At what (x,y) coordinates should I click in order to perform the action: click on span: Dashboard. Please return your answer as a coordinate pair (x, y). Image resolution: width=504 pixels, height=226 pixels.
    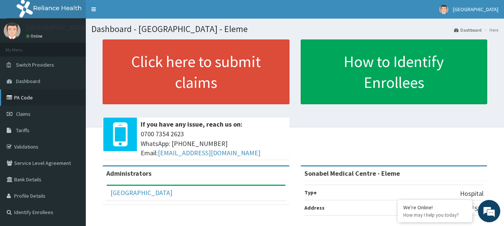
    Looking at the image, I should click on (28, 81).